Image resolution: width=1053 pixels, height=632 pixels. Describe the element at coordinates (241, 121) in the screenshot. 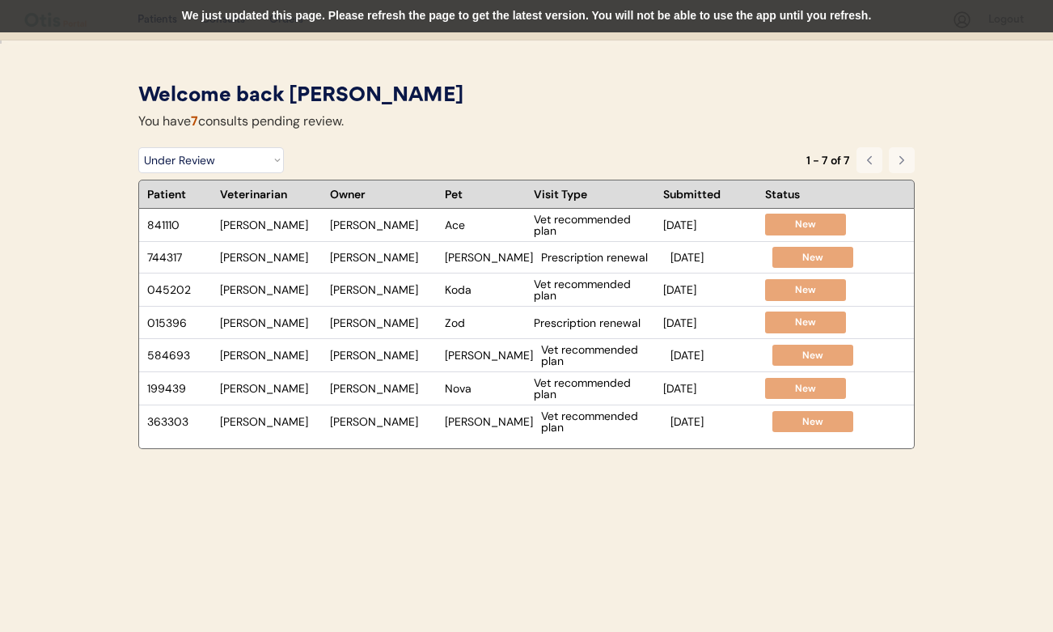

I see `div: You have consults pending review.` at that location.